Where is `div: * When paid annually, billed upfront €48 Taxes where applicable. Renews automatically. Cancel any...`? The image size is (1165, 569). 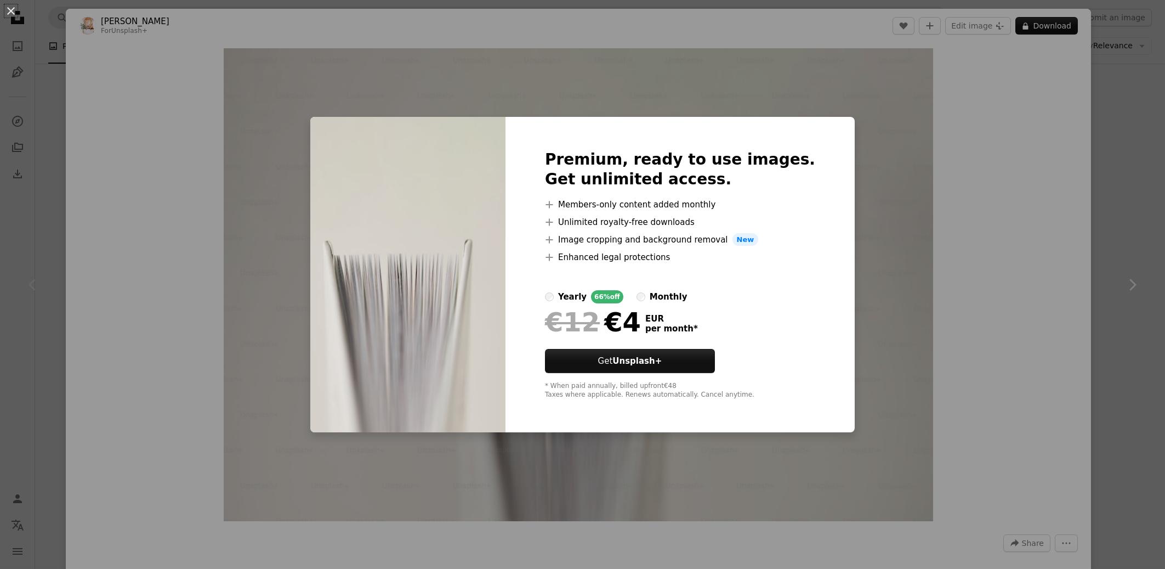
div: * When paid annually, billed upfront €48 Taxes where applicable. Renews automatically. Cancel any... is located at coordinates (680, 390).